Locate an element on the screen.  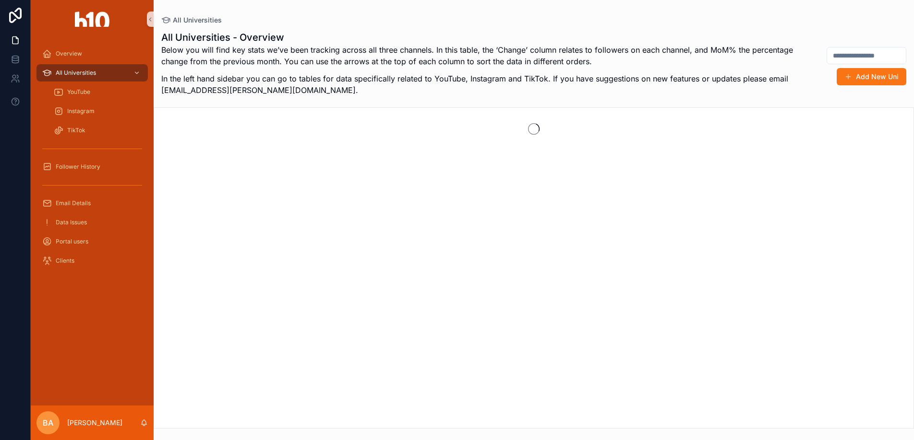
span: Follower History is located at coordinates (78, 167).